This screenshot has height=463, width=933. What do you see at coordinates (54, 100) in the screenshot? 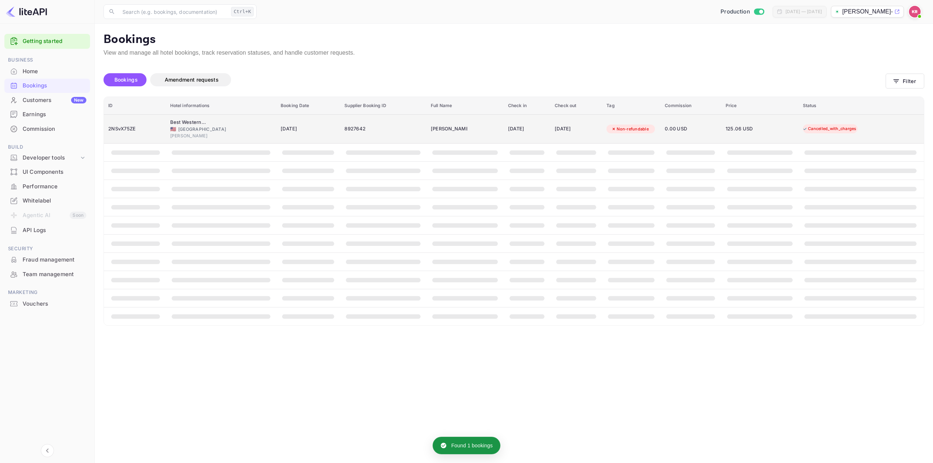
I see `div: Customers` at bounding box center [54, 100].